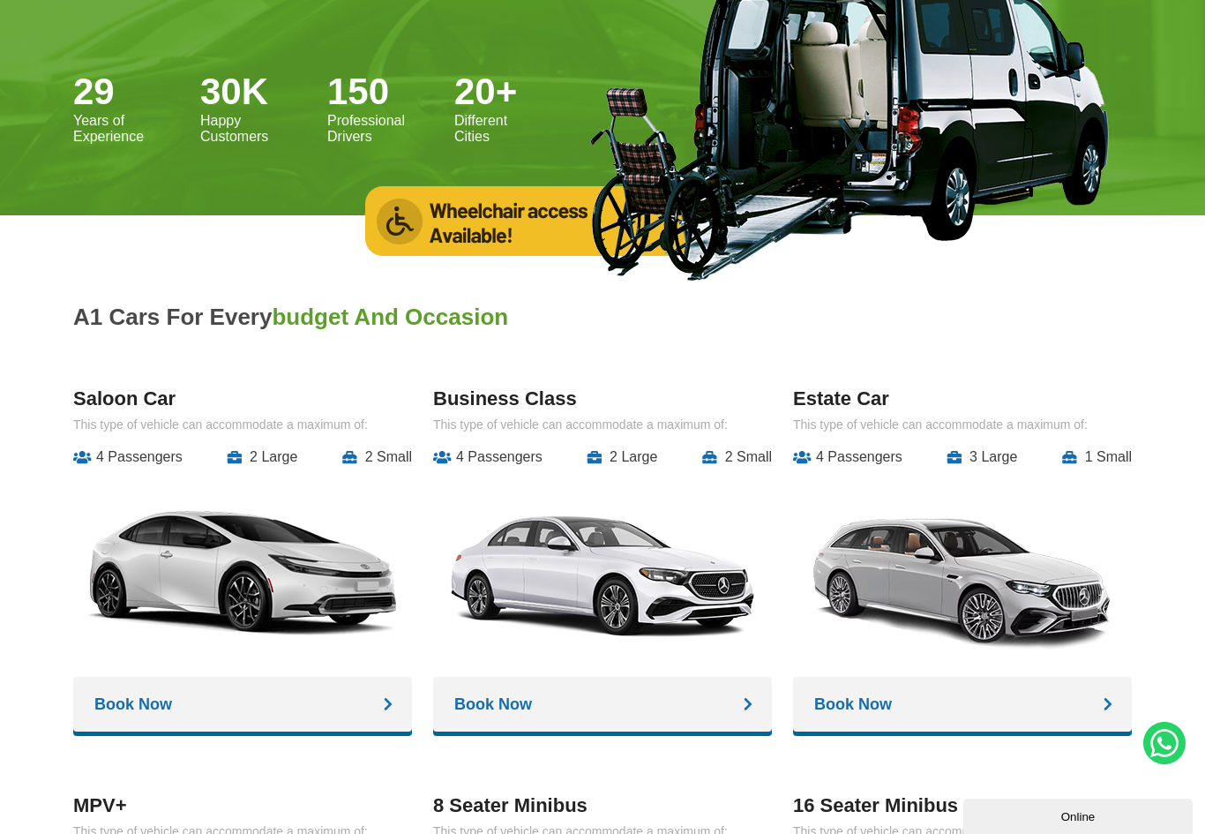  I want to click on div: Online, so click(115, 21).